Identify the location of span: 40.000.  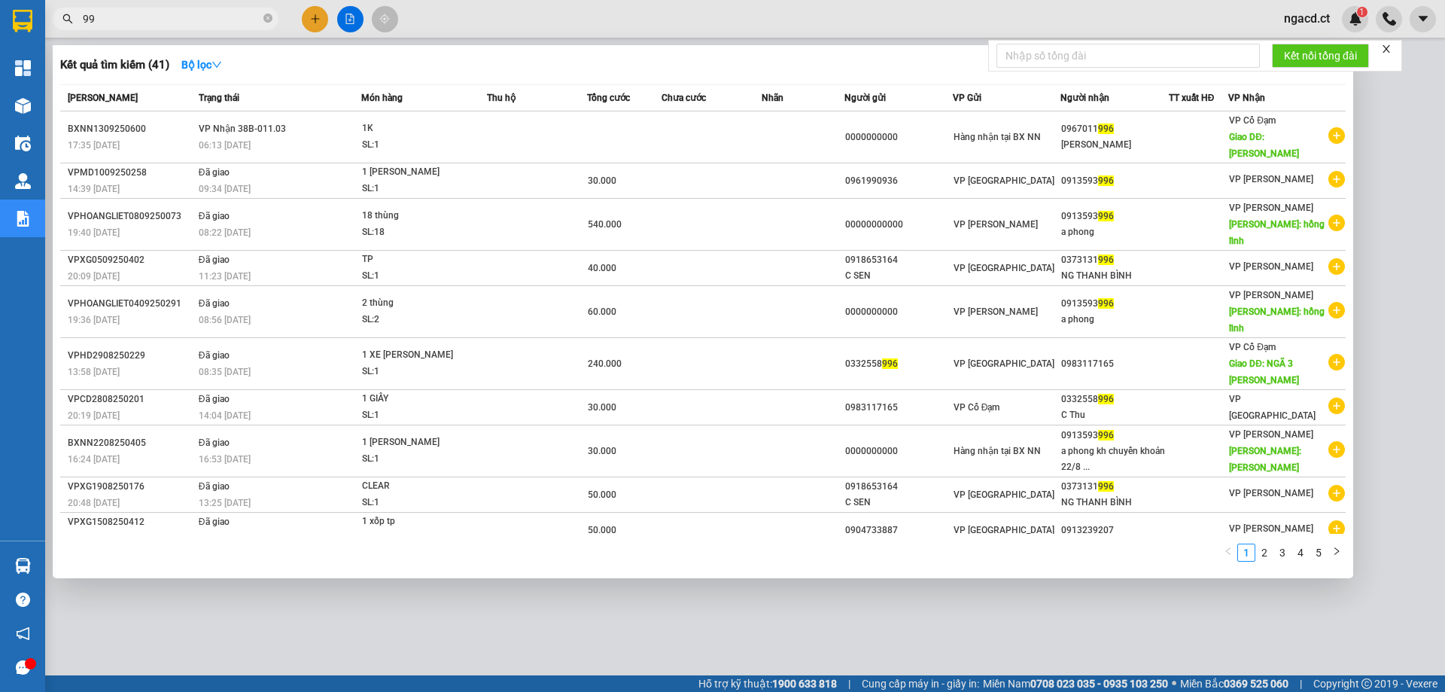
(602, 268).